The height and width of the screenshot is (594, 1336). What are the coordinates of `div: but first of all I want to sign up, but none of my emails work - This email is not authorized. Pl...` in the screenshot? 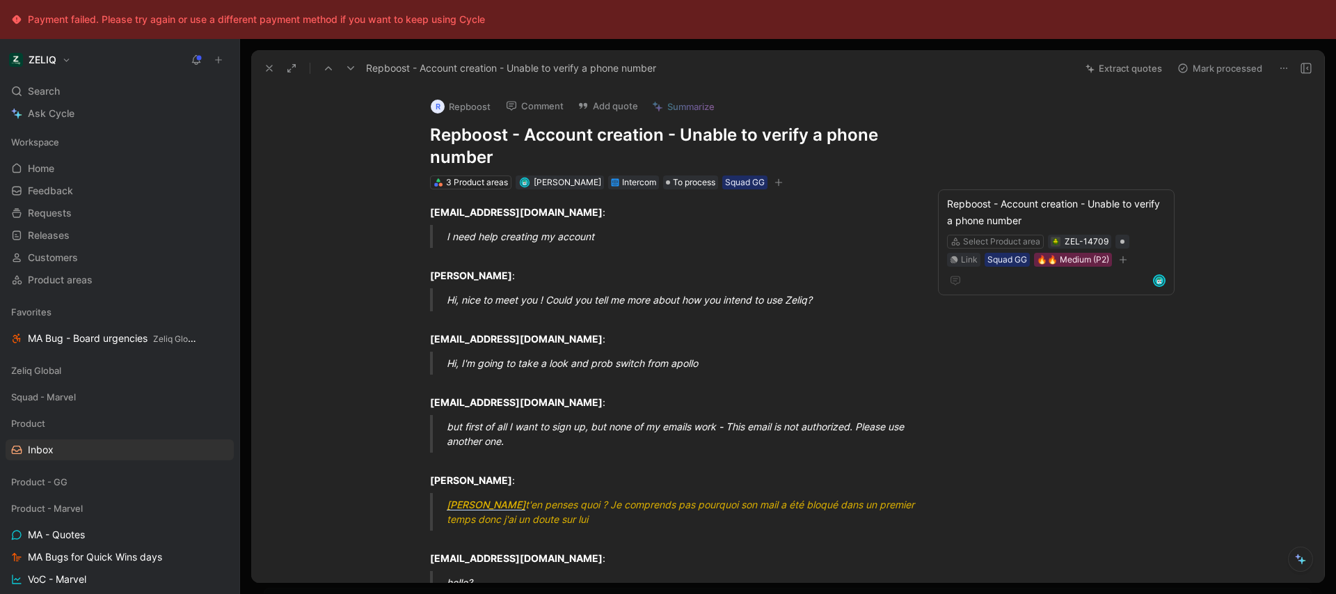 It's located at (688, 434).